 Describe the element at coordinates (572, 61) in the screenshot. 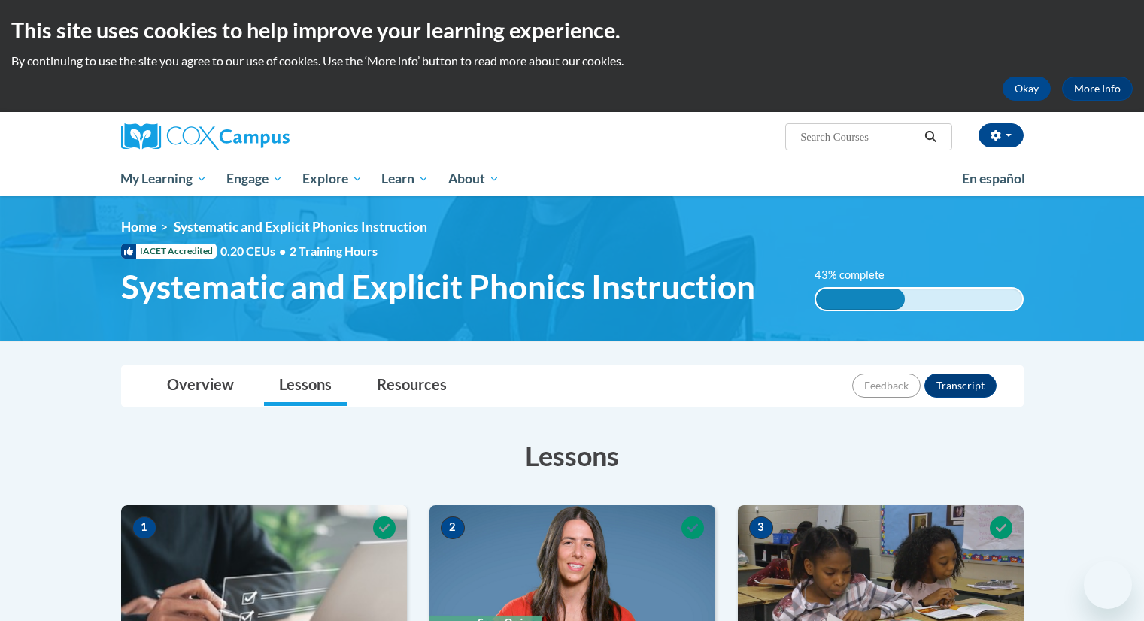

I see `p: By continuing to use the site you agree to our use of cookies. Use the ‘More info’ button to read...` at that location.